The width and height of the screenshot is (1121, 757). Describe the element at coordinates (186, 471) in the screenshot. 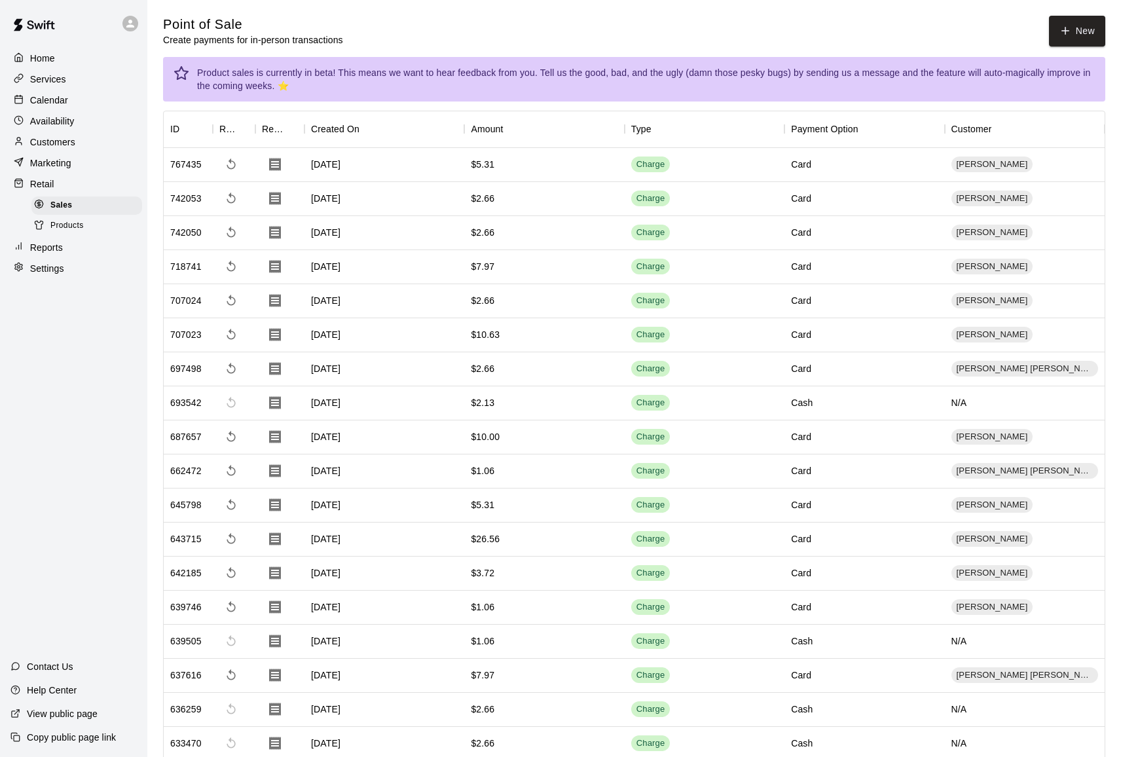

I see `div: 662472` at that location.